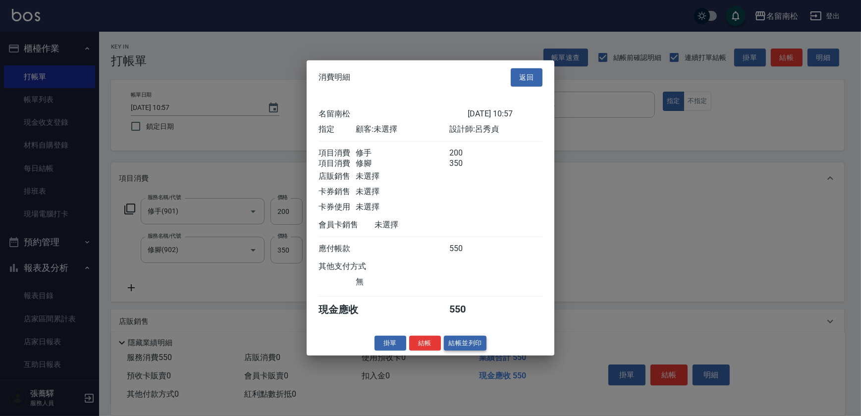 This screenshot has width=861, height=416. What do you see at coordinates (346, 309) in the screenshot?
I see `div: 現金應收` at bounding box center [346, 309].